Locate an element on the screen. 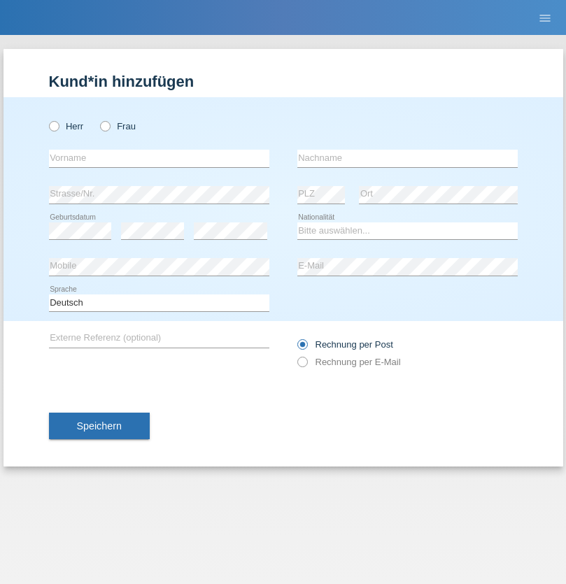  input: Frau is located at coordinates (104, 125).